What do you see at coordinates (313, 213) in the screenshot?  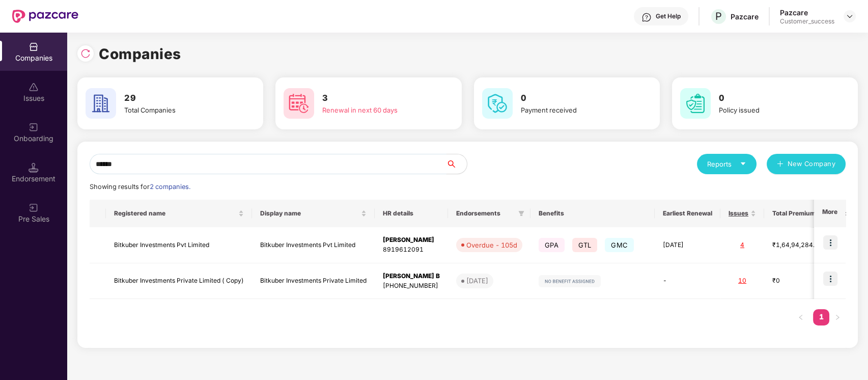 I see `th: Display name` at bounding box center [313, 213].